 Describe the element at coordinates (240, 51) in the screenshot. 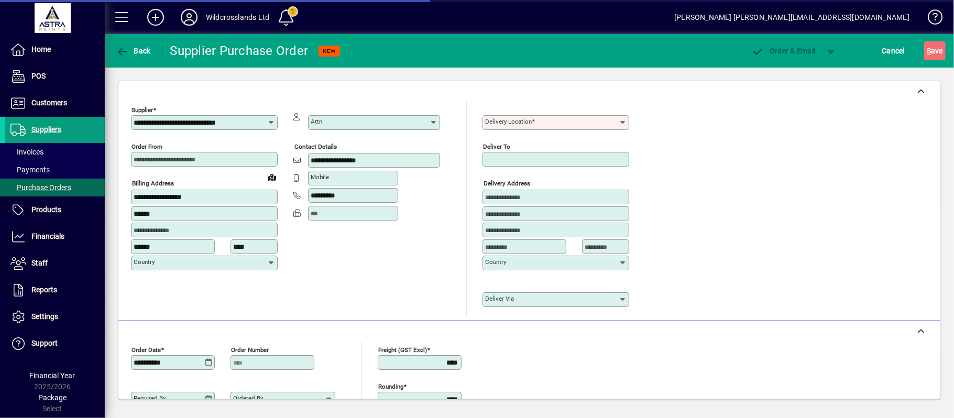

I see `div: Supplier Purchase Order` at that location.